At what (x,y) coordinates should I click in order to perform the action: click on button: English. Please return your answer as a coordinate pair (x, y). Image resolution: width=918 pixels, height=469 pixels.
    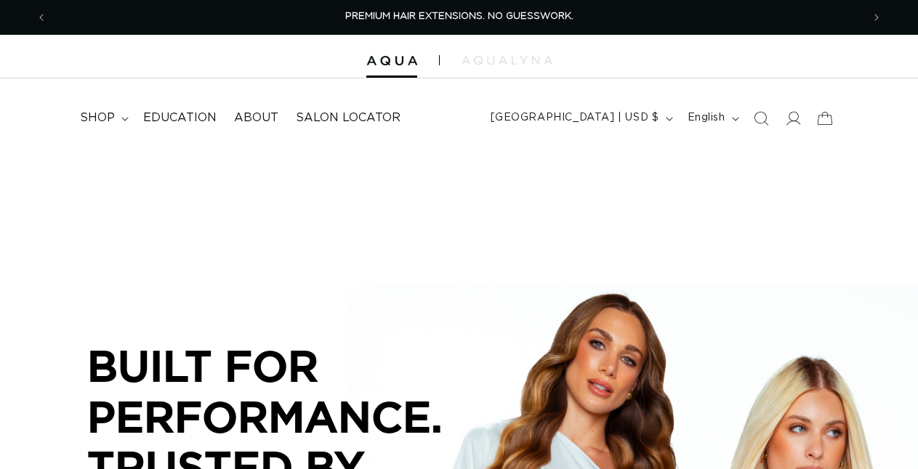
    Looking at the image, I should click on (711, 118).